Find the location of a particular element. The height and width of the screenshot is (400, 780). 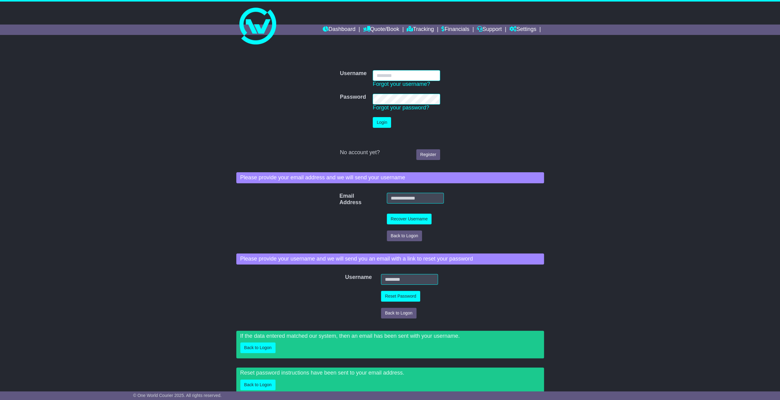

a: Quote/Book is located at coordinates (381, 30).